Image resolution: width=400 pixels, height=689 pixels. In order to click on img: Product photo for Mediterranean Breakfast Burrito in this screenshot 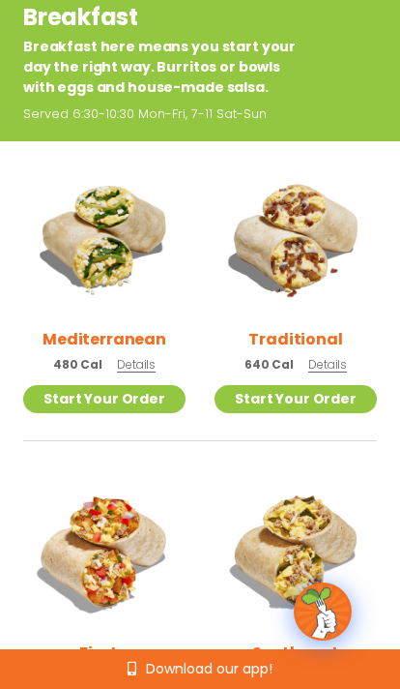, I will do `click(104, 238)`.